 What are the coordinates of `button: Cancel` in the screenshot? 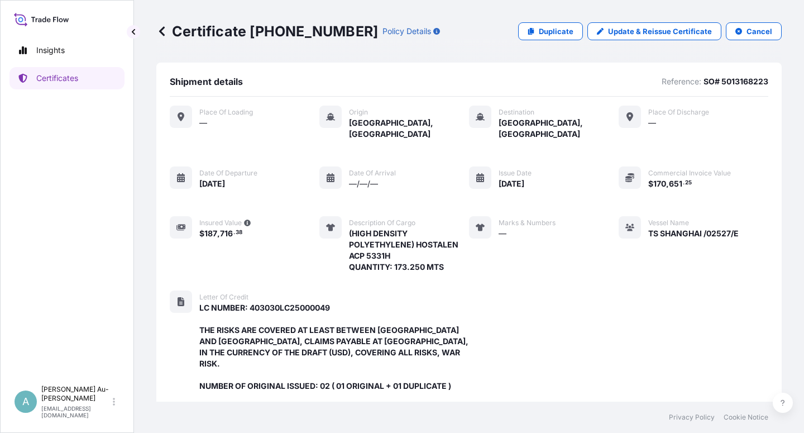 It's located at (754, 31).